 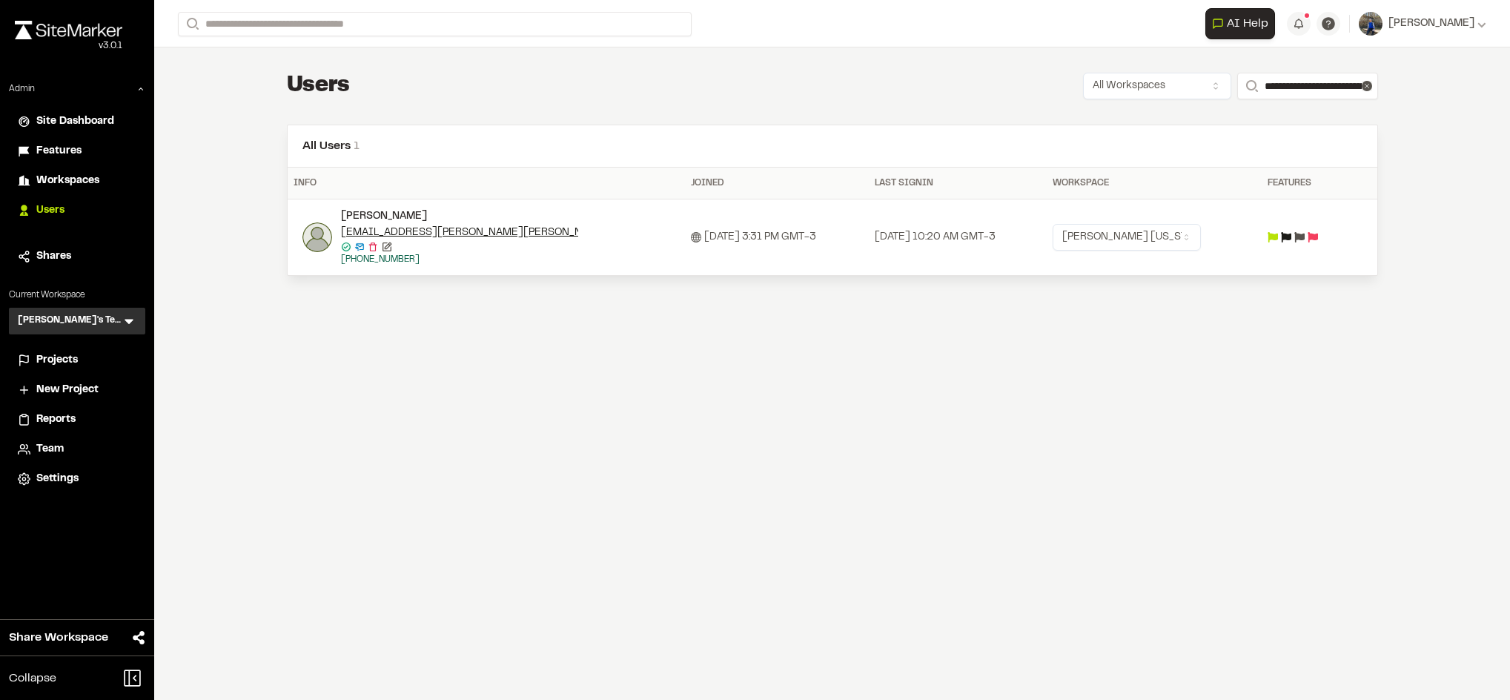 I want to click on img: rebrand.png, so click(x=68, y=30).